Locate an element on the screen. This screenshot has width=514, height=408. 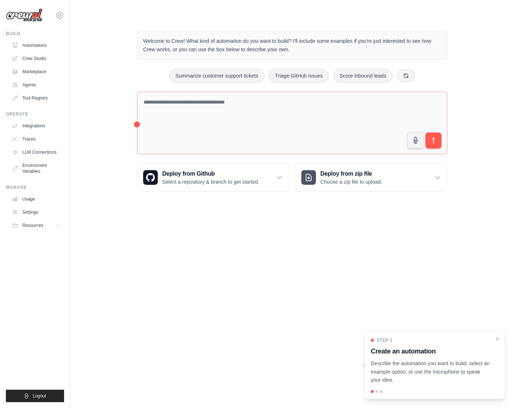
a: Settings is located at coordinates (36, 212).